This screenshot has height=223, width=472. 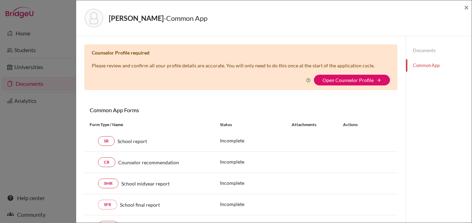 What do you see at coordinates (150, 125) in the screenshot?
I see `div: Form Type / Name` at bounding box center [150, 125].